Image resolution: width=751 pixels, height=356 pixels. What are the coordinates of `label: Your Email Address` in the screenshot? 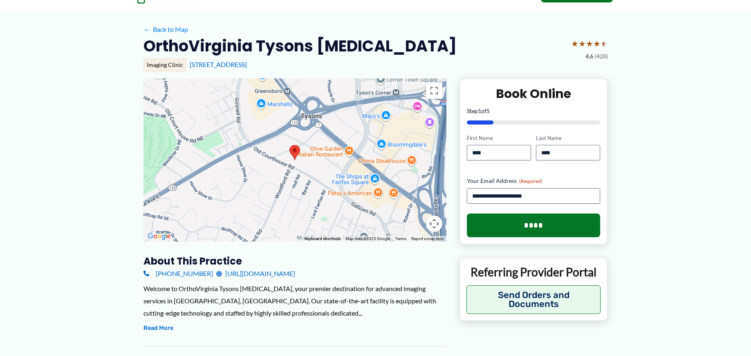 It's located at (533, 181).